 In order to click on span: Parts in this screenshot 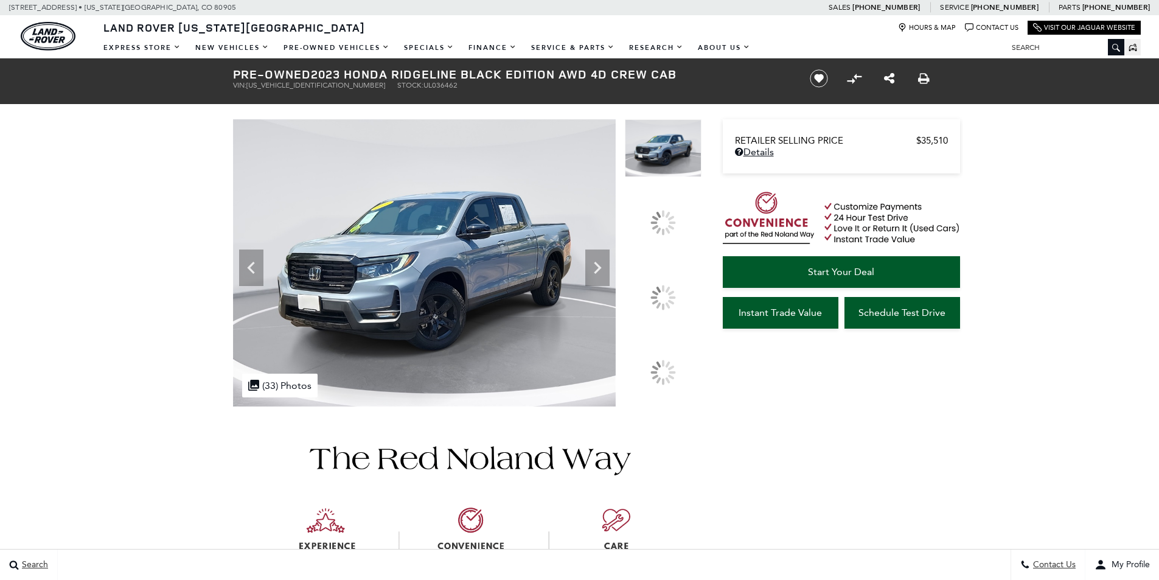, I will do `click(1069, 7)`.